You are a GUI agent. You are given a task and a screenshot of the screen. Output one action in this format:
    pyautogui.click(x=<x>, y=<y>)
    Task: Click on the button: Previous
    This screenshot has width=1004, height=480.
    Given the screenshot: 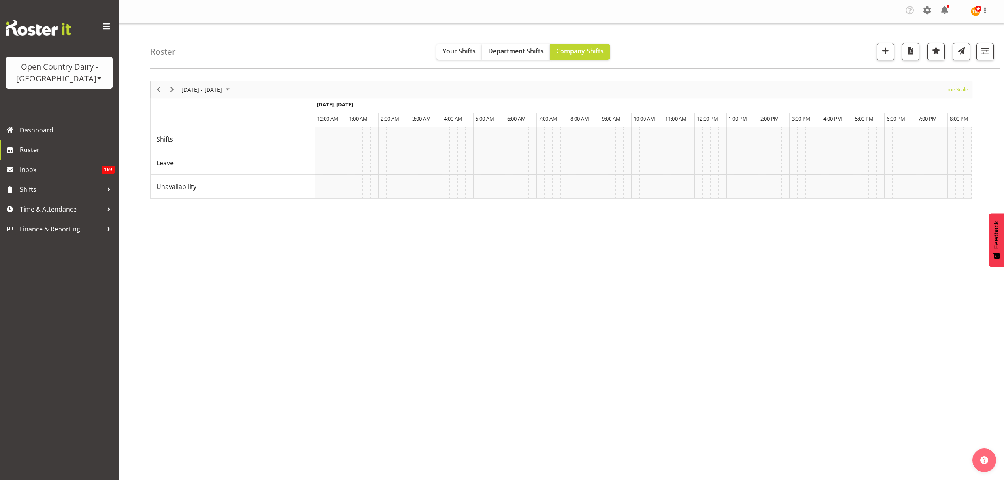 What is the action you would take?
    pyautogui.click(x=159, y=89)
    